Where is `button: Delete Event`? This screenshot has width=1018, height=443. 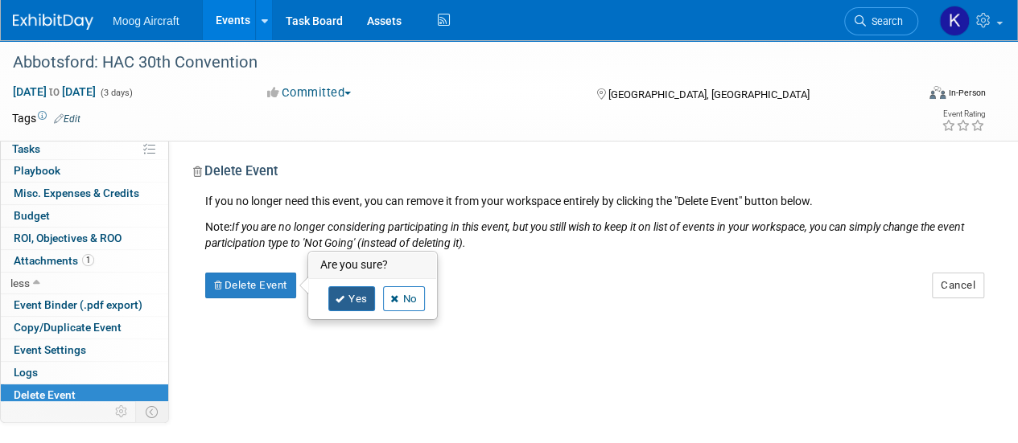 button: Delete Event is located at coordinates (250, 286).